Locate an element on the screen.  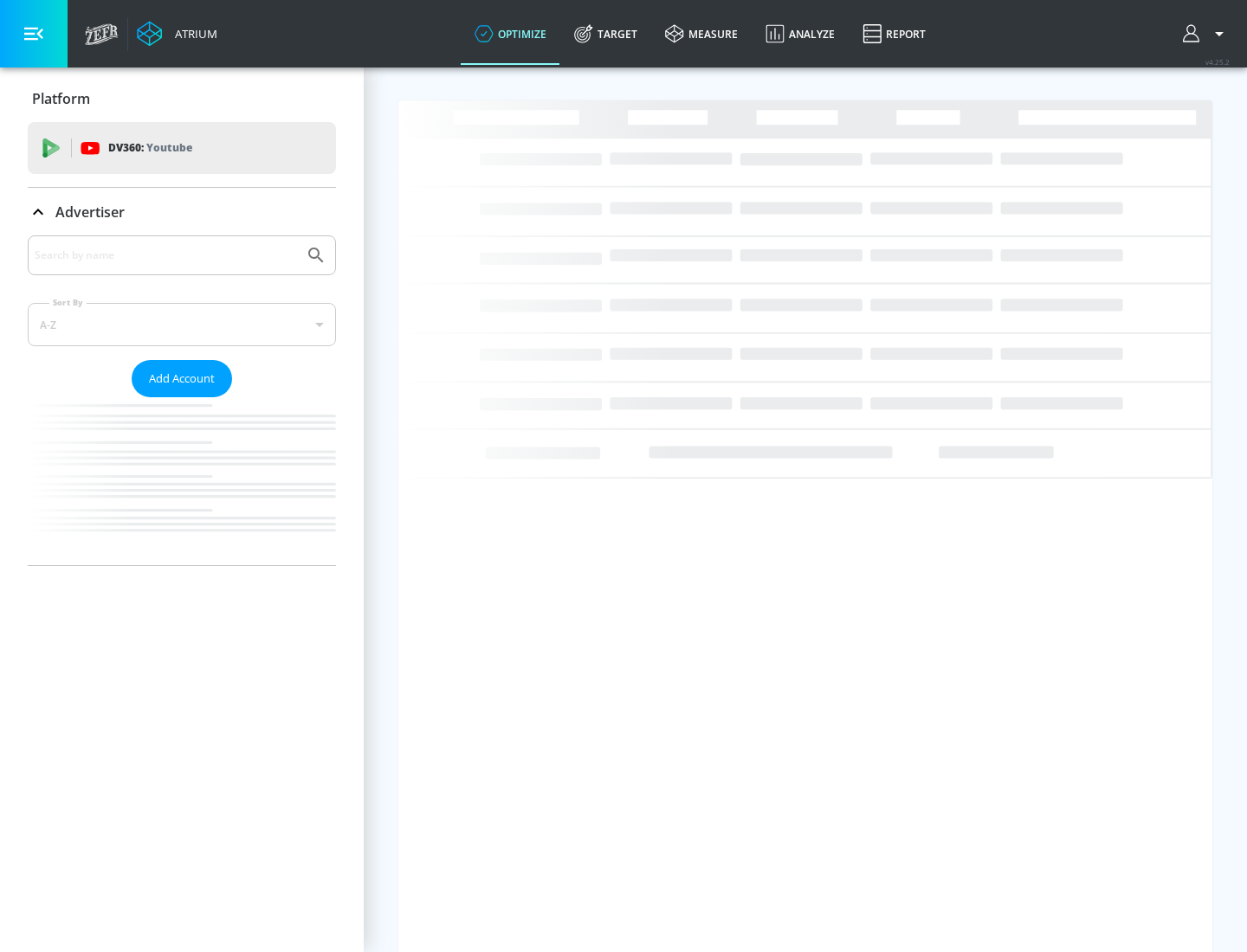
a: Analyze is located at coordinates (800, 33).